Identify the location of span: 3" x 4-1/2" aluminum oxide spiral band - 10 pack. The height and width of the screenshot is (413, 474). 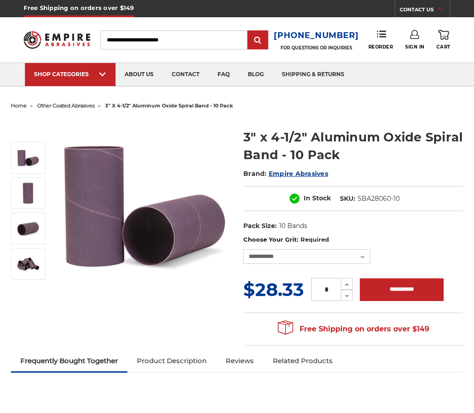
(169, 106).